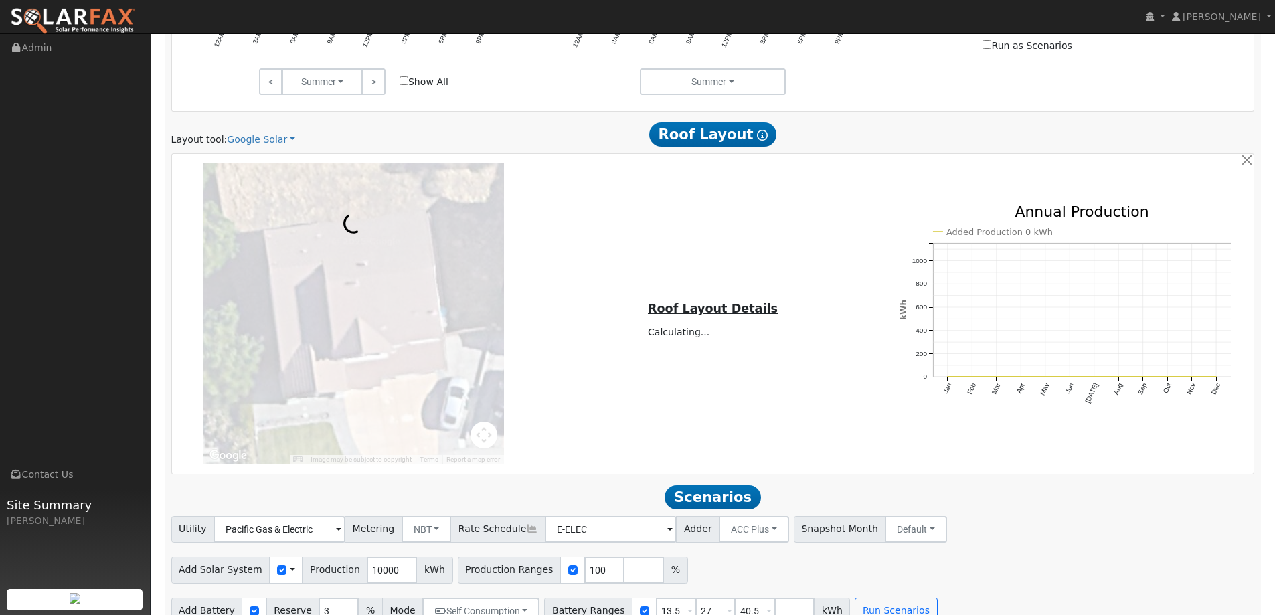 The image size is (1275, 615). Describe the element at coordinates (373, 529) in the screenshot. I see `span: Metering` at that location.